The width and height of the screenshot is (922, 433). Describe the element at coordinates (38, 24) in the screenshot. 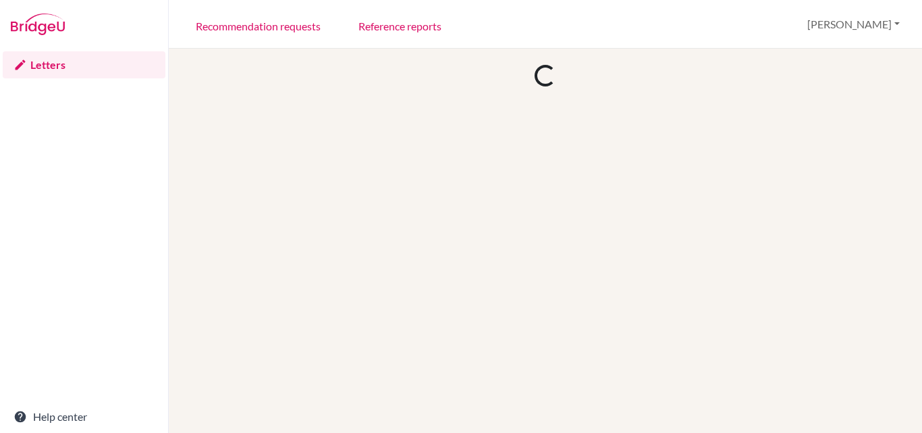

I see `img: Bridge-U` at that location.